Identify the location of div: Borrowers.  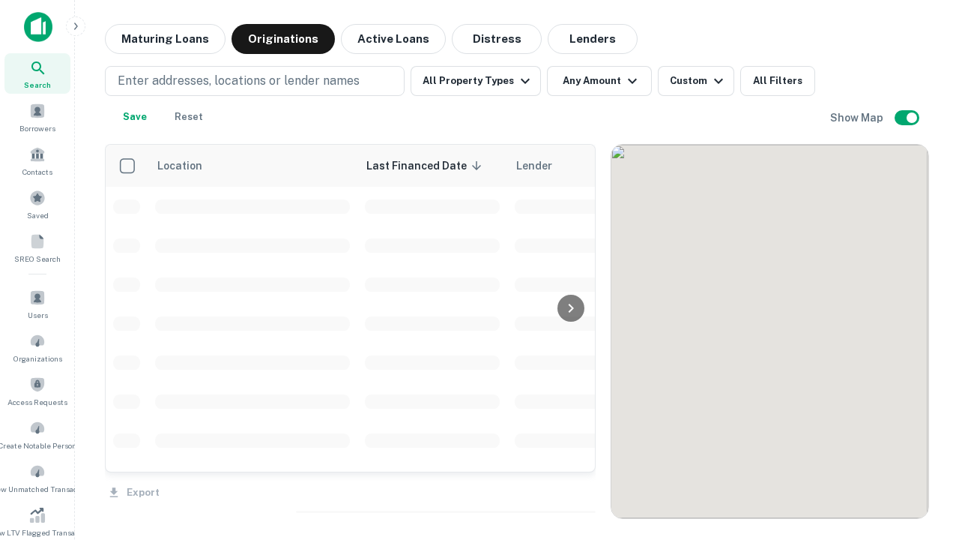
(37, 117).